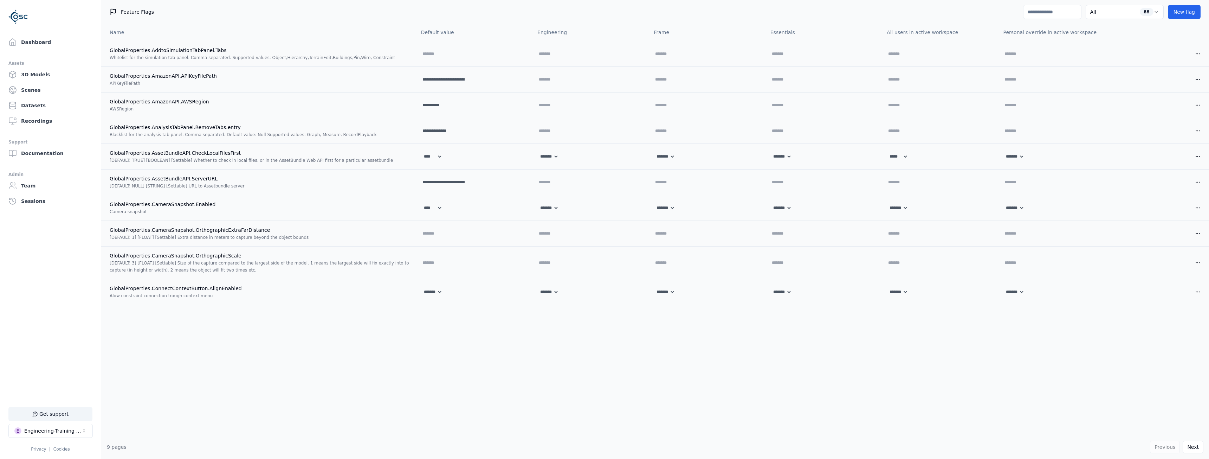  I want to click on div: Assets, so click(50, 63).